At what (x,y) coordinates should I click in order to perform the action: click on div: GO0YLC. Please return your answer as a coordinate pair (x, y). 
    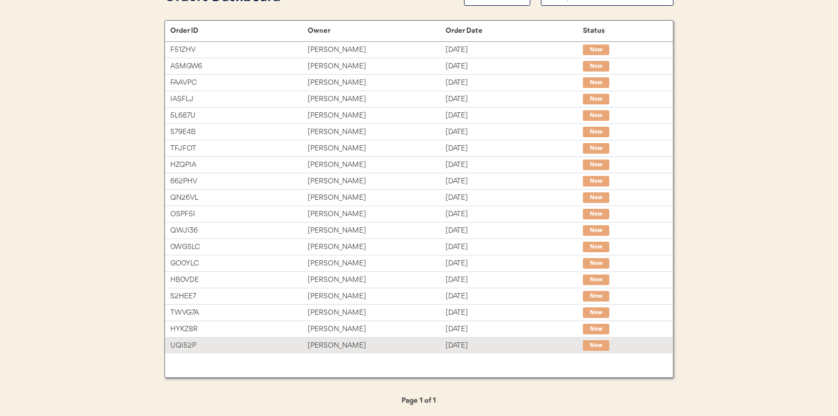
    Looking at the image, I should click on (239, 264).